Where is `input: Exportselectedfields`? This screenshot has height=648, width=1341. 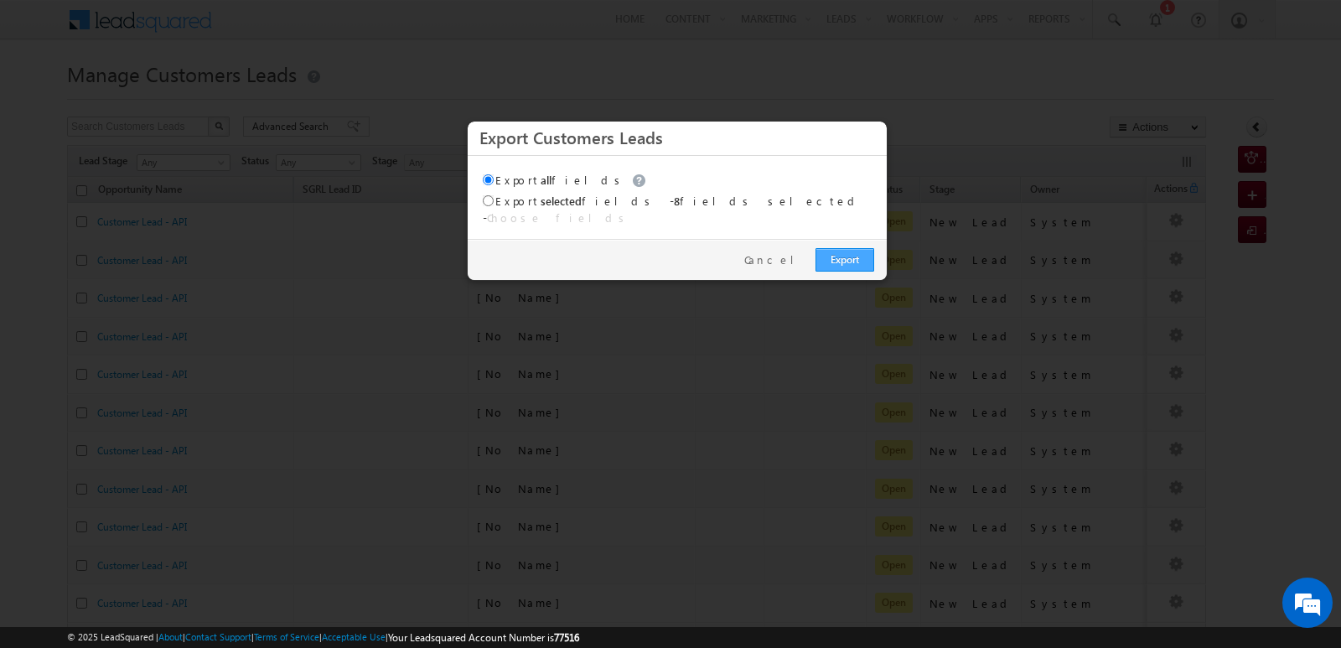 input: Exportselectedfields is located at coordinates (488, 200).